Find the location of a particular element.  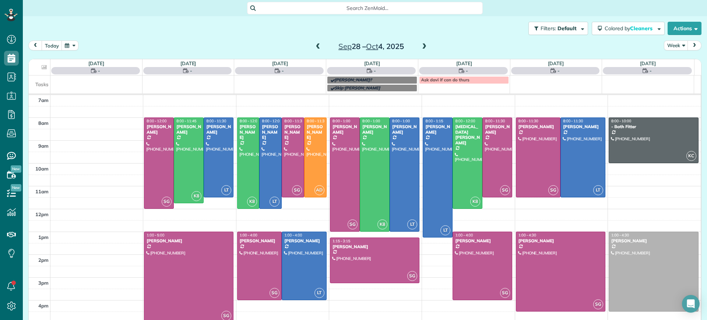

button: Week is located at coordinates (676, 45).